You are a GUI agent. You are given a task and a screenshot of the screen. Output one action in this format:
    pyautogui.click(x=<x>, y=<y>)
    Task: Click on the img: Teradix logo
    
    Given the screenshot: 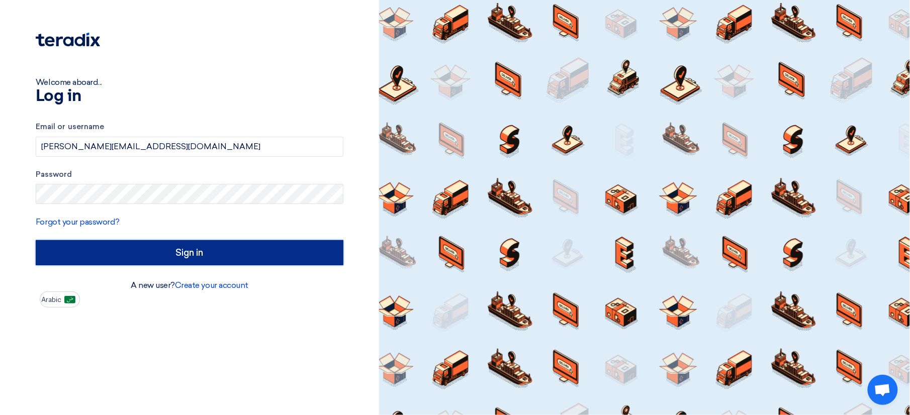 What is the action you would take?
    pyautogui.click(x=68, y=40)
    